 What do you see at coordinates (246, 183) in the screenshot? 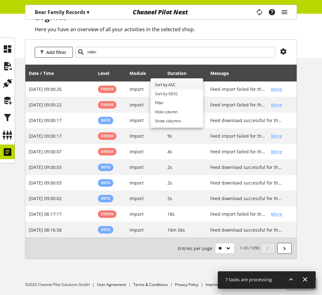
I see `h2: Feed download successful for the feed GOOGLE GB with the feed ID 615. (Feed unchanged)` at bounding box center [246, 183].